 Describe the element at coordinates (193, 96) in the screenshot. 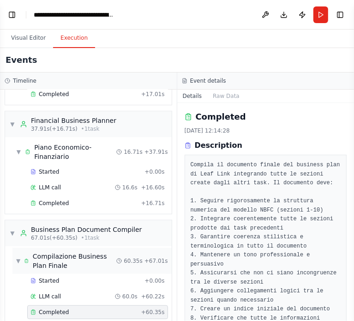

I see `button: Details` at that location.